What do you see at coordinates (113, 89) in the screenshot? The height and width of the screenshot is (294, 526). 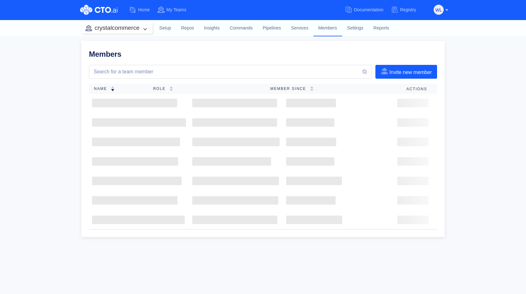 I see `img: sorting-down.svg` at bounding box center [113, 89].